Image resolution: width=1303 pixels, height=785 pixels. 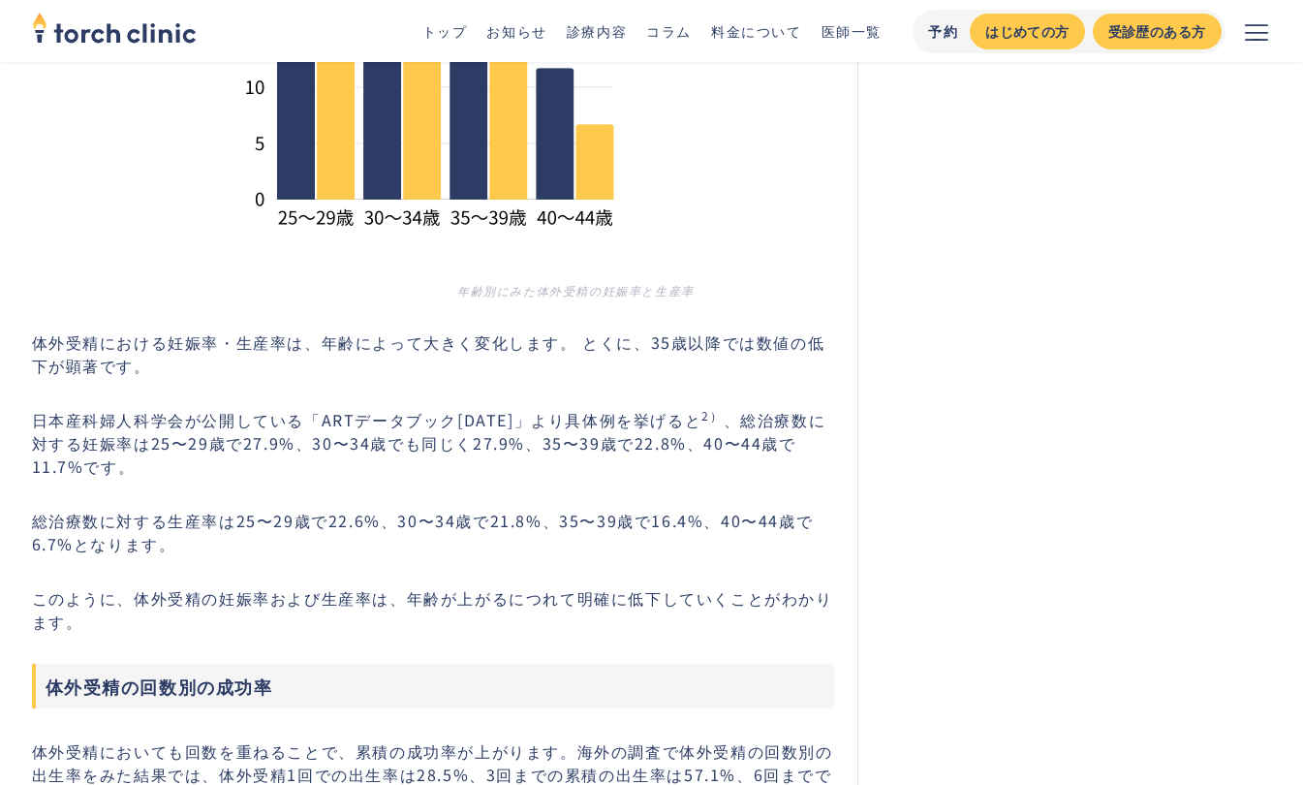 What do you see at coordinates (433, 354) in the screenshot?
I see `p: 体外受精における妊娠率・生産率は、年齢によって大きく変化します。 とくに、35歳以降では数値の低下が顕著です。` at bounding box center [433, 354].